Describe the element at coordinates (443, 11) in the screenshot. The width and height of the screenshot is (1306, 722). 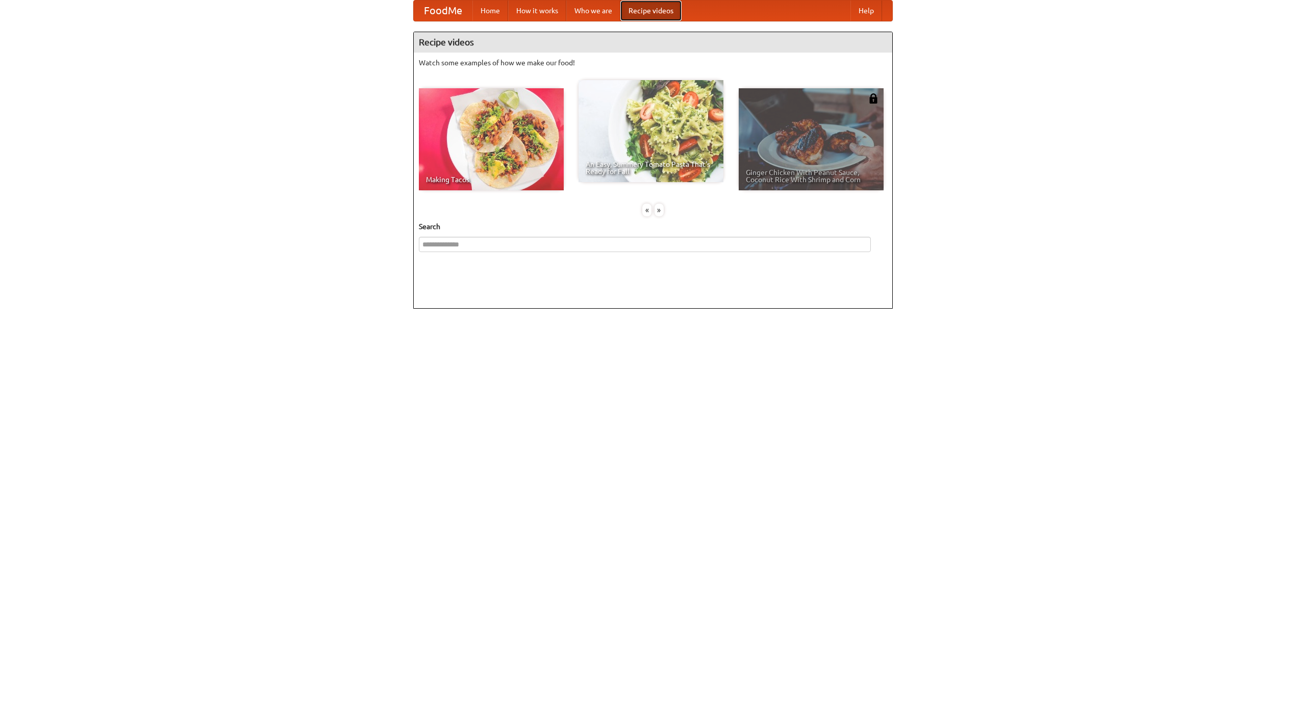
I see `a: FoodMe` at that location.